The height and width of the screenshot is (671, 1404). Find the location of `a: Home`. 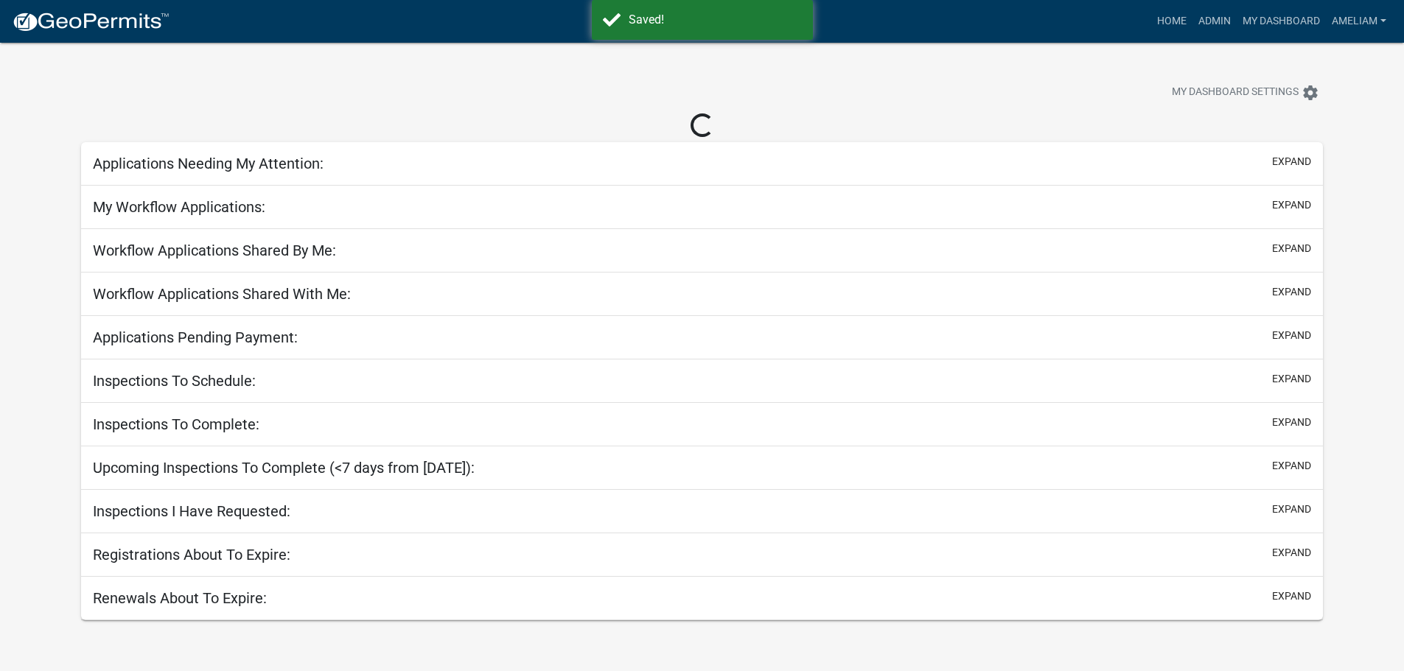

a: Home is located at coordinates (1172, 21).